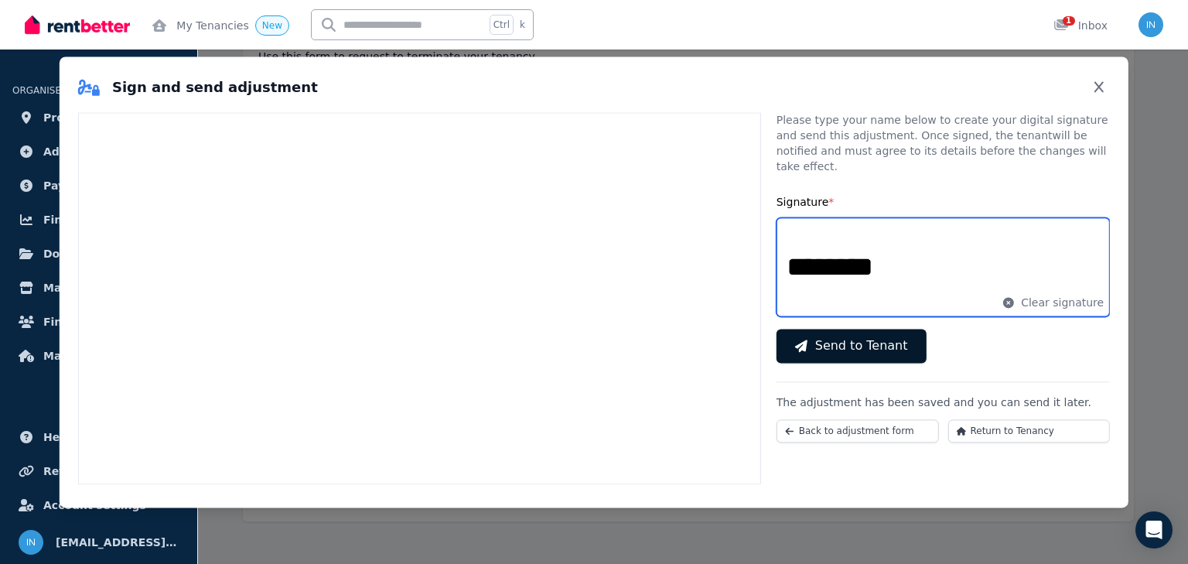 The height and width of the screenshot is (564, 1188). What do you see at coordinates (943, 143) in the screenshot?
I see `p: Please type your name below to create your digital signature and send this adjustment. Once signe...` at bounding box center [943, 143].